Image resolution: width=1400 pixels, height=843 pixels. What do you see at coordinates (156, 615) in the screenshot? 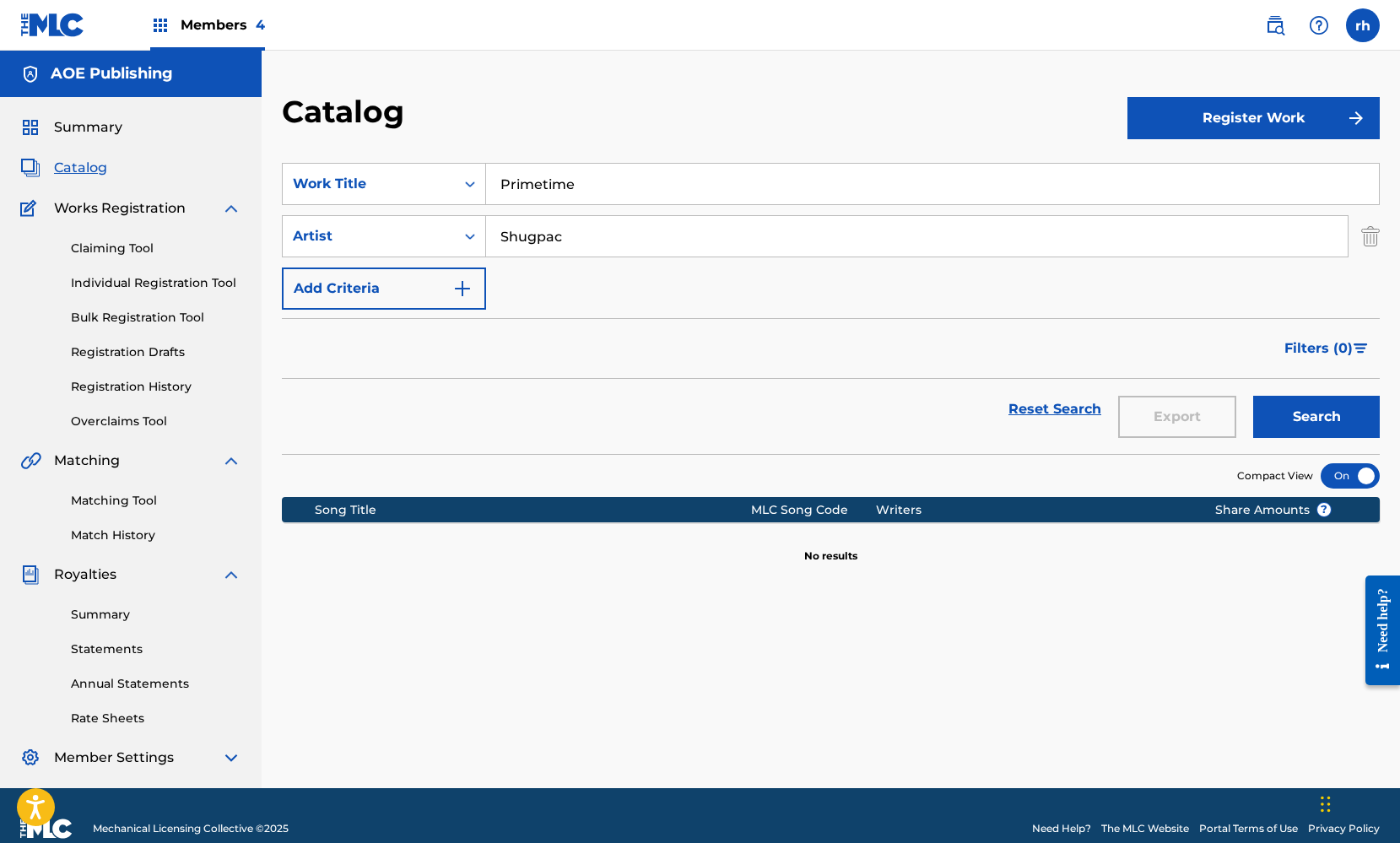
I see `a: Summary` at bounding box center [156, 615].